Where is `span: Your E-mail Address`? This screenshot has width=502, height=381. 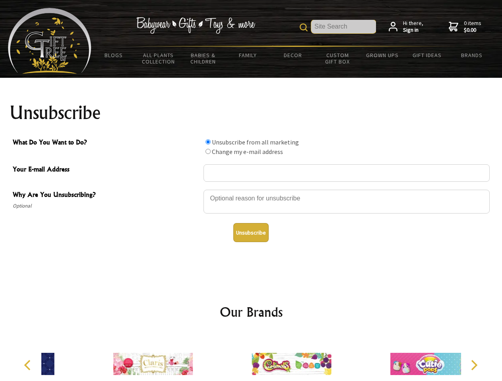 span: Your E-mail Address is located at coordinates (106, 170).